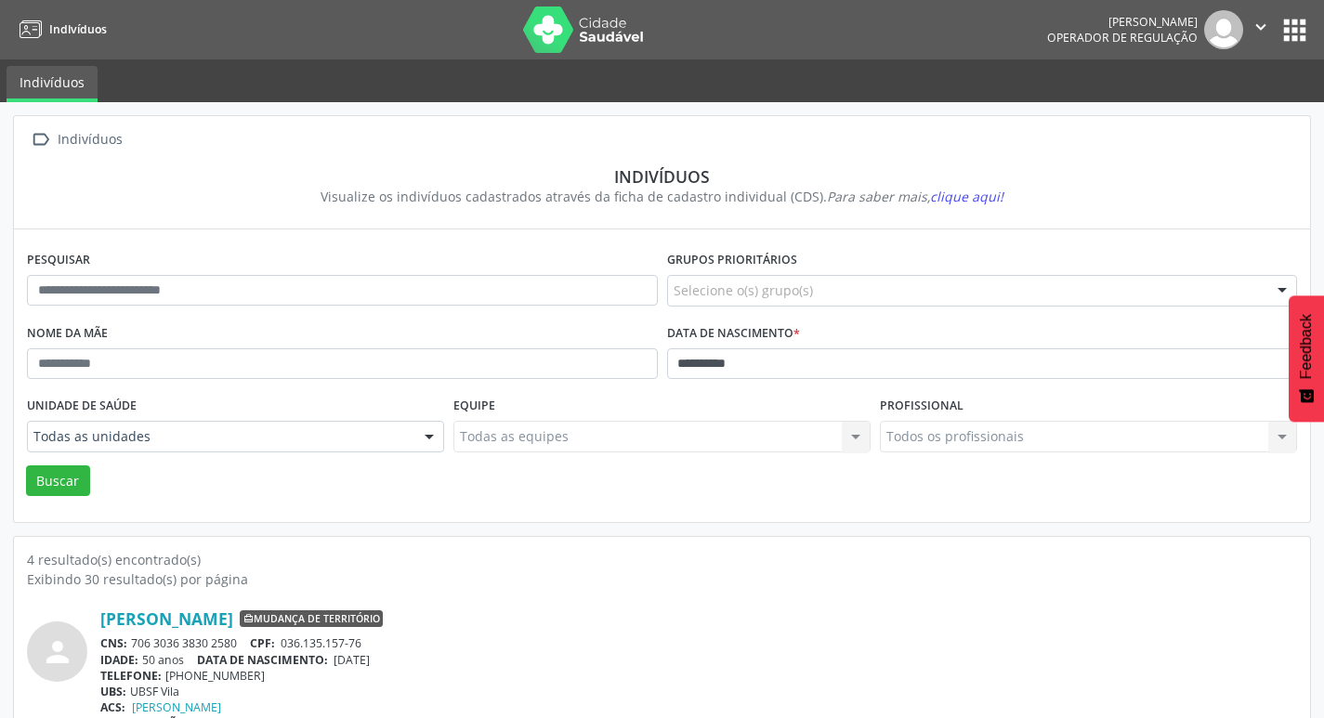 The width and height of the screenshot is (1324, 718). What do you see at coordinates (113, 643) in the screenshot?
I see `span: CNS:` at bounding box center [113, 643].